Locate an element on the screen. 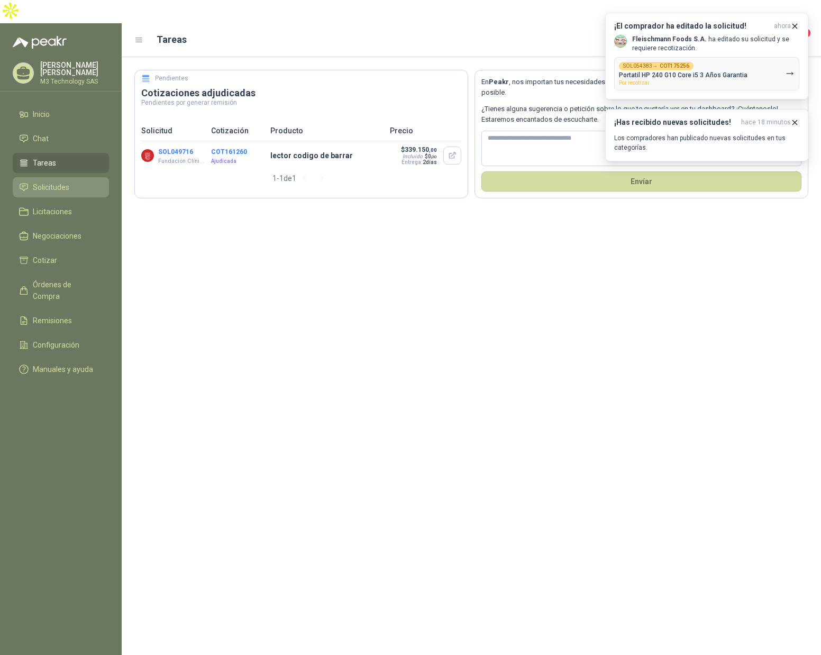 This screenshot has height=655, width=821. b: Peakr is located at coordinates (499, 81).